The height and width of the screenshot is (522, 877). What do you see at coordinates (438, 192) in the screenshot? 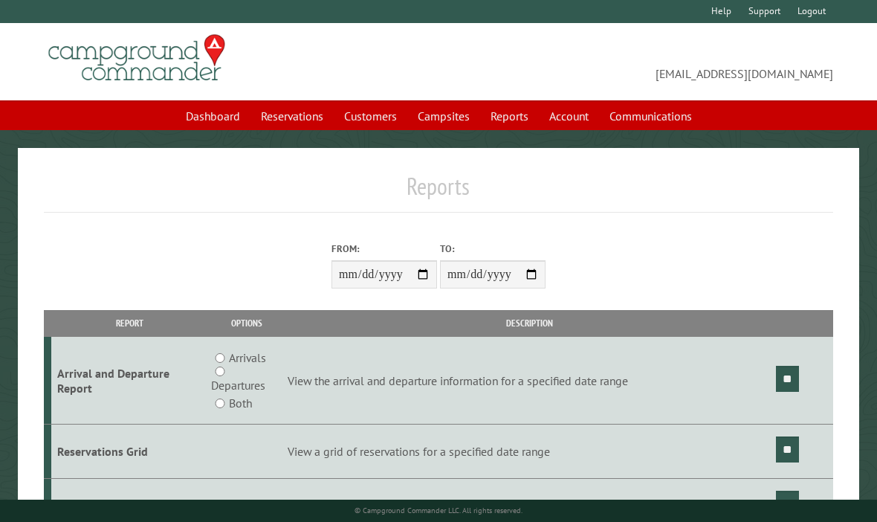
I see `h1: Reports` at bounding box center [438, 192].